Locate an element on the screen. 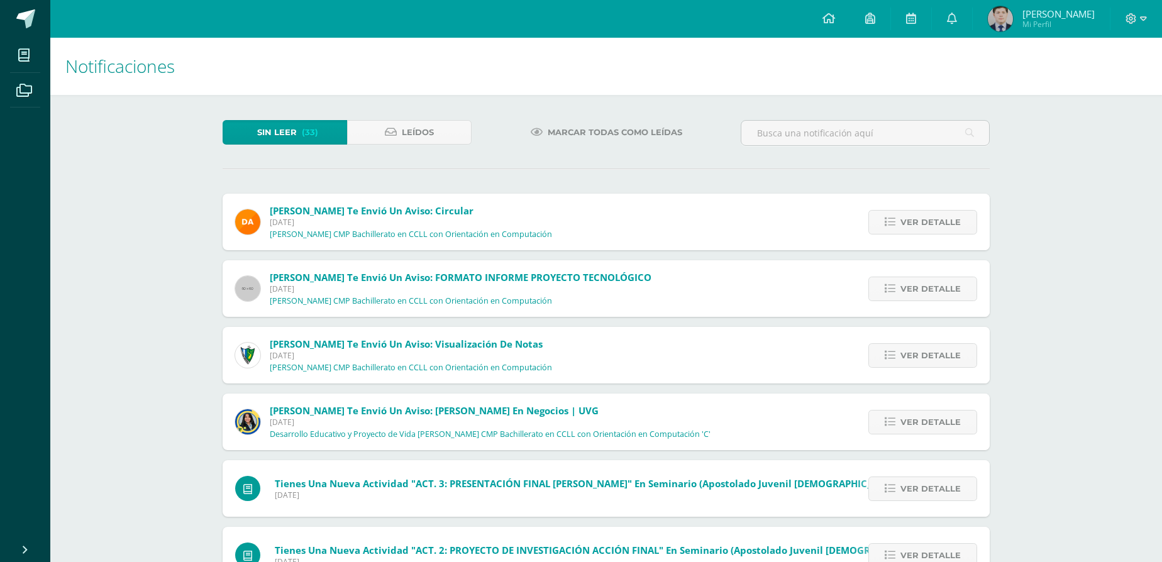  span: Leídos is located at coordinates (418, 132).